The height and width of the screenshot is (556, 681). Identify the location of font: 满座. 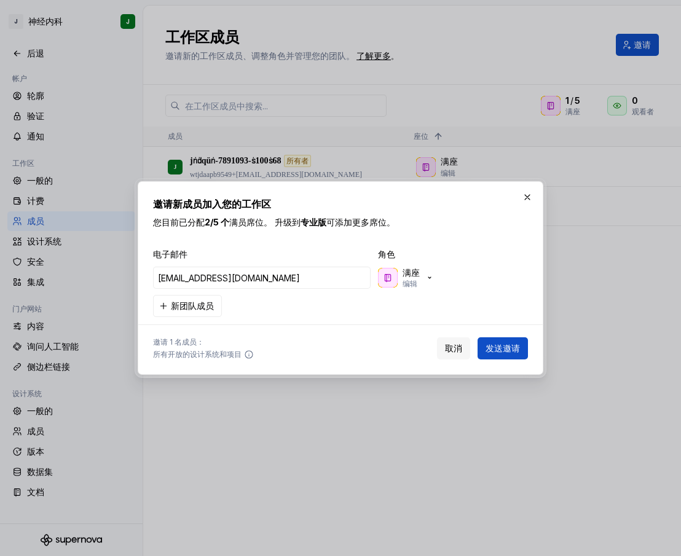
(411, 272).